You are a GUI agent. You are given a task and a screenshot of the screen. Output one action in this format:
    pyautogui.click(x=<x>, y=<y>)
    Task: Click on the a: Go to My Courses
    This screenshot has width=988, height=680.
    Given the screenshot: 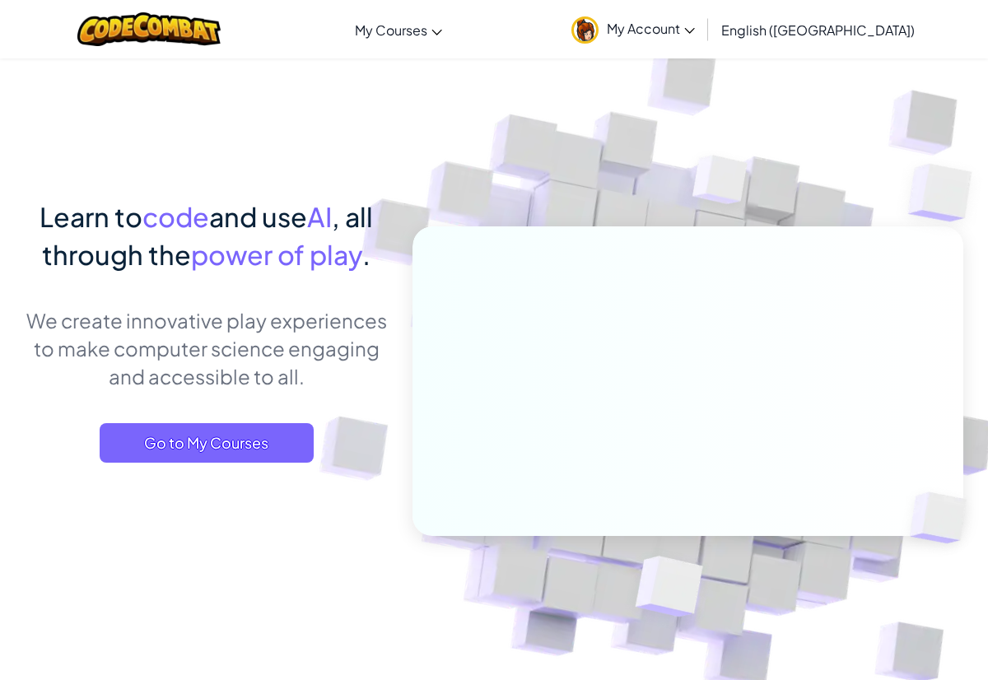 What is the action you would take?
    pyautogui.click(x=207, y=443)
    